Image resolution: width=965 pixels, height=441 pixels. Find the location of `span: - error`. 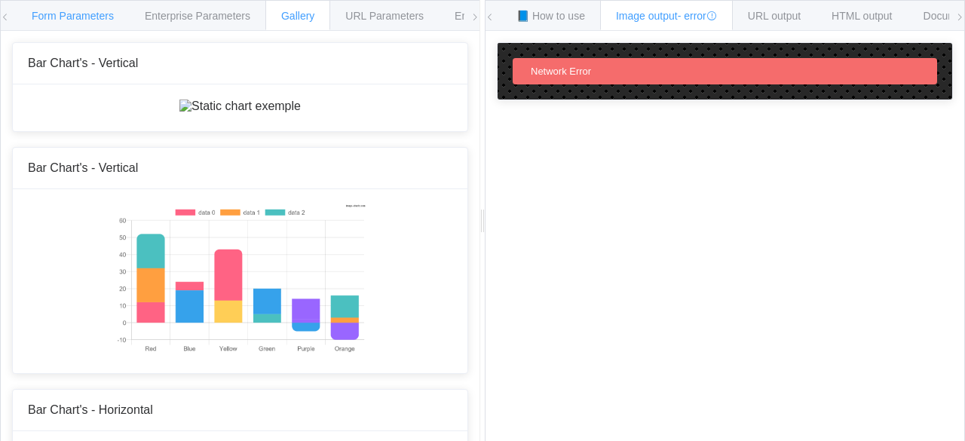

span: - error is located at coordinates (697, 16).